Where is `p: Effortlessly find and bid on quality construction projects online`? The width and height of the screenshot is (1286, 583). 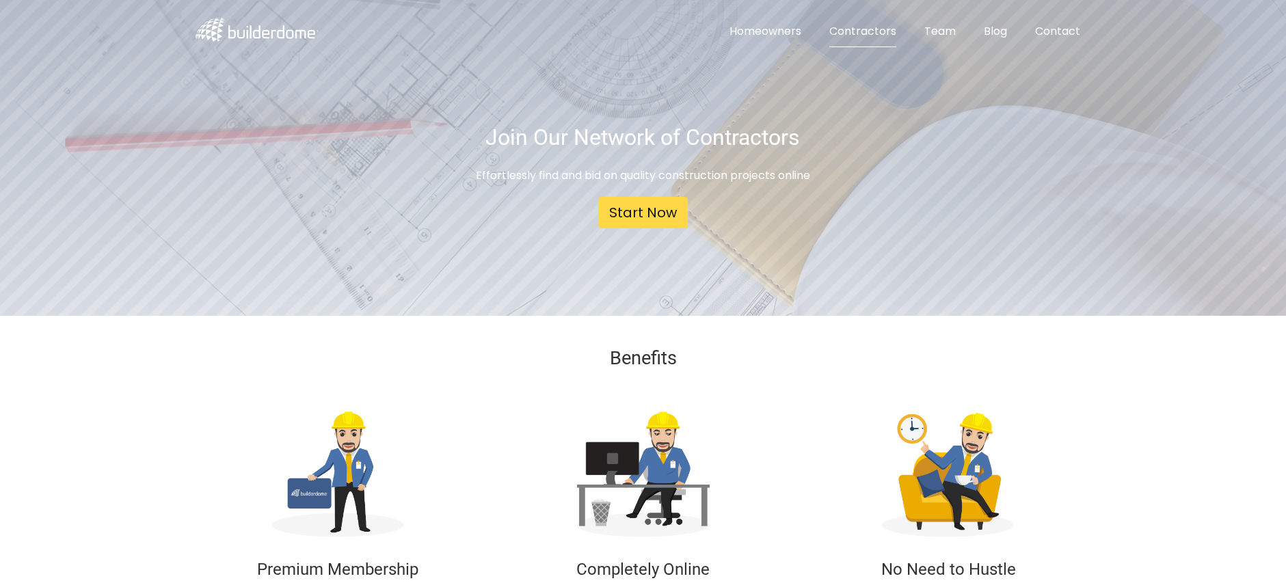
p: Effortlessly find and bid on quality construction projects online is located at coordinates (643, 176).